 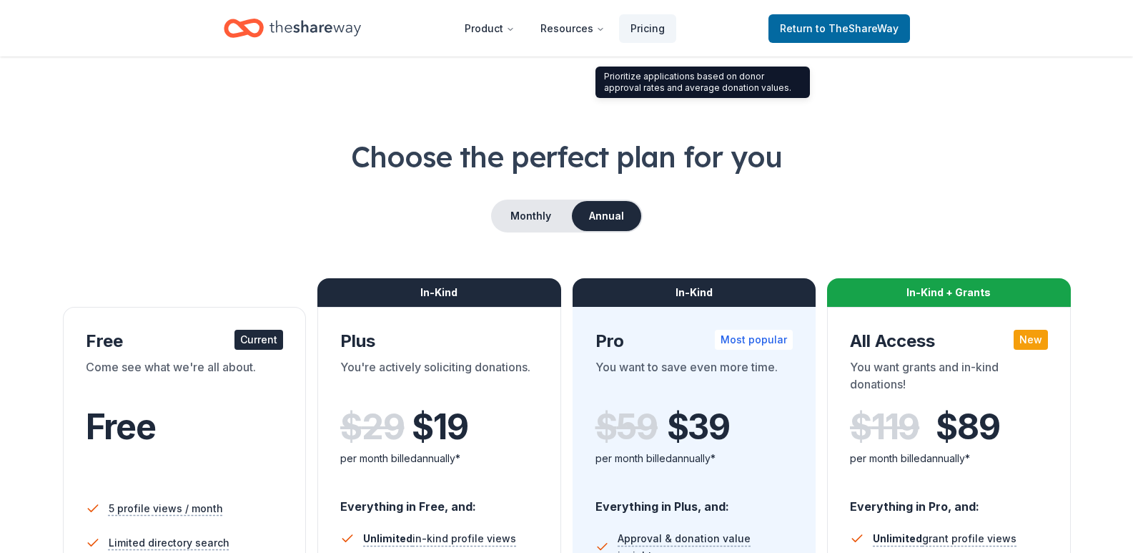 I want to click on span: Limited directory search, so click(x=169, y=543).